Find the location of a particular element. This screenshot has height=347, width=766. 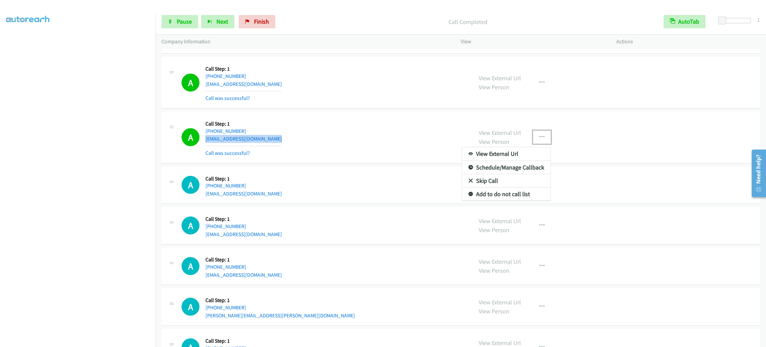

a: My Lists is located at coordinates (16, 19).